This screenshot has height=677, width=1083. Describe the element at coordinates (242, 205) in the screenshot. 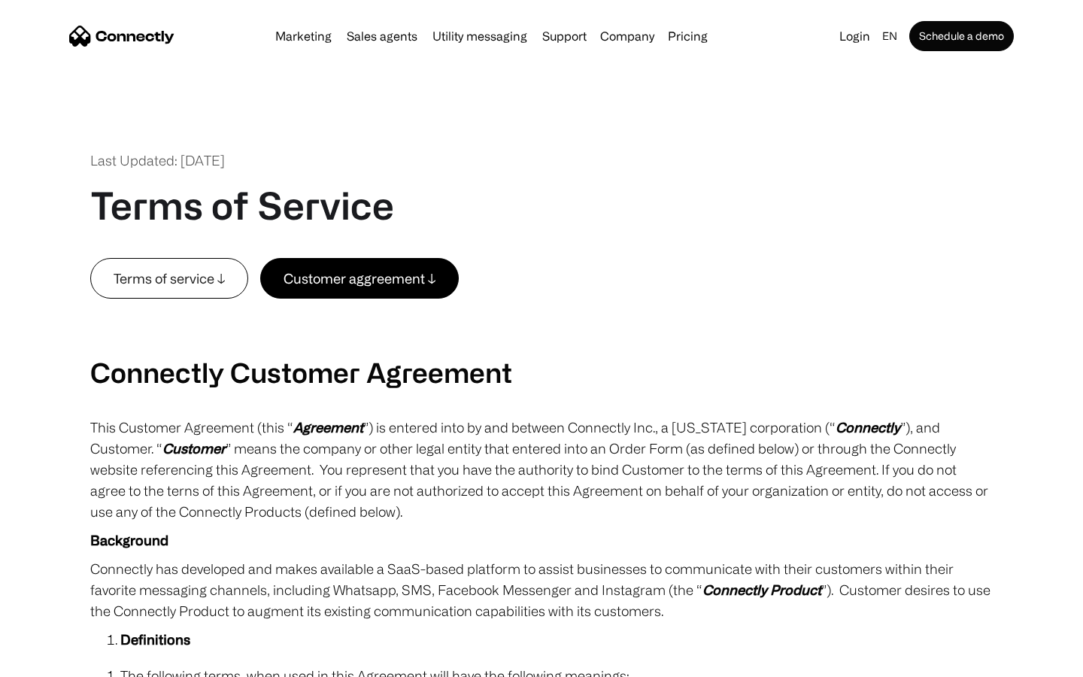

I see `h1: Terms of Service` at that location.